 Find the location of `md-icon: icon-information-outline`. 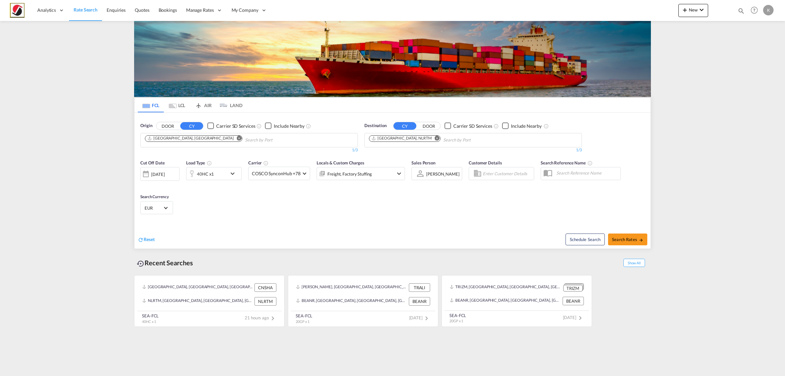

md-icon: icon-information-outline is located at coordinates (209, 163).